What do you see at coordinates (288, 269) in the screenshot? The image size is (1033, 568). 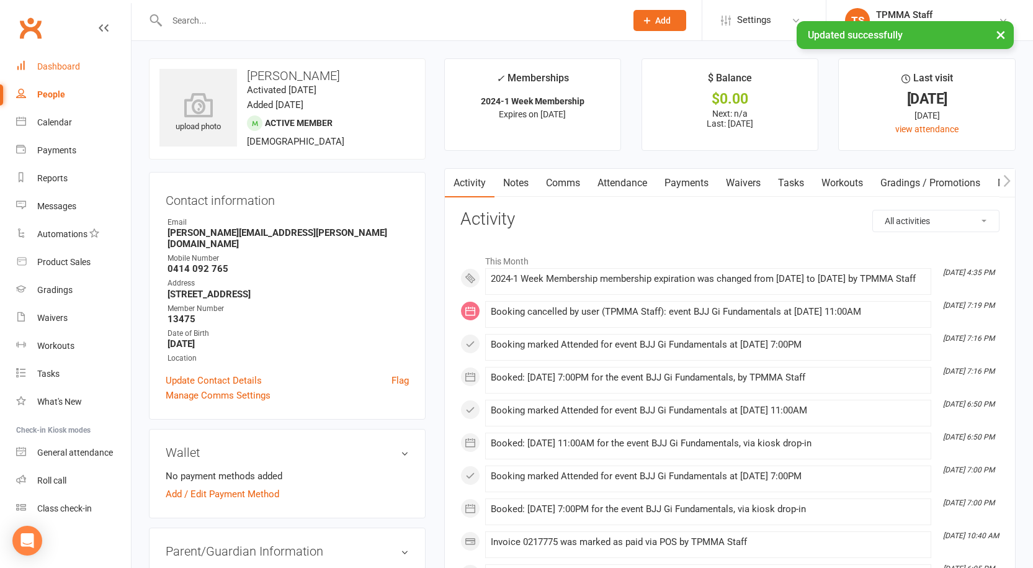 I see `strong: 0414 092 765` at bounding box center [288, 269].